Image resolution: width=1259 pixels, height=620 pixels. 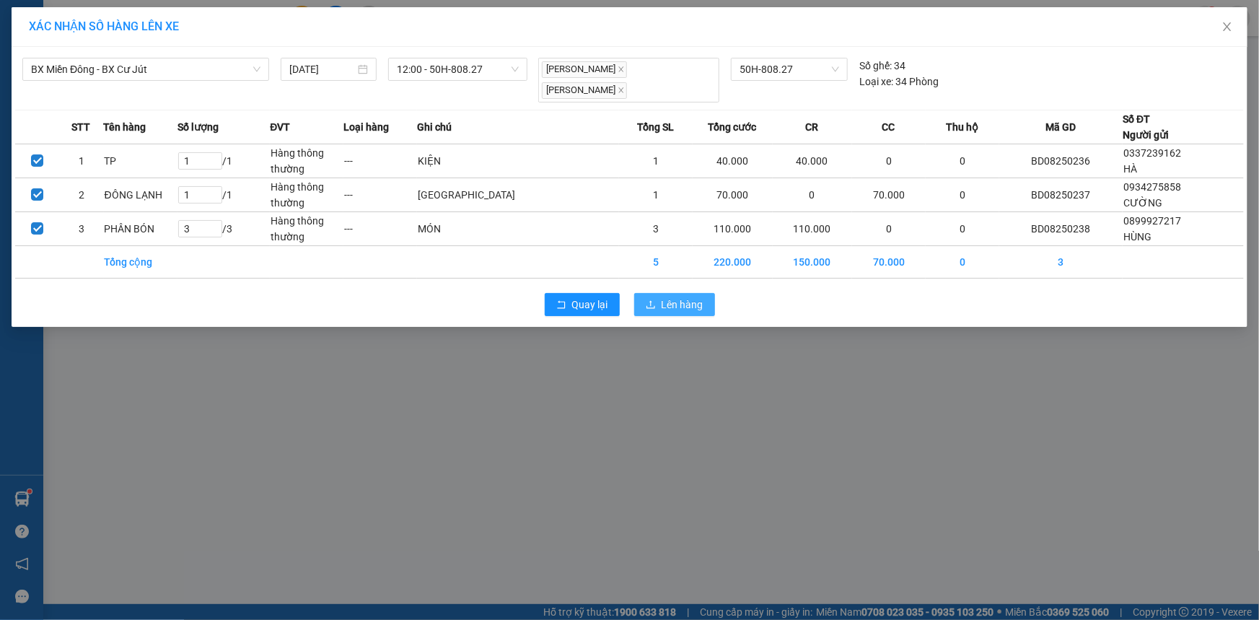 I want to click on td: TP, so click(x=141, y=160).